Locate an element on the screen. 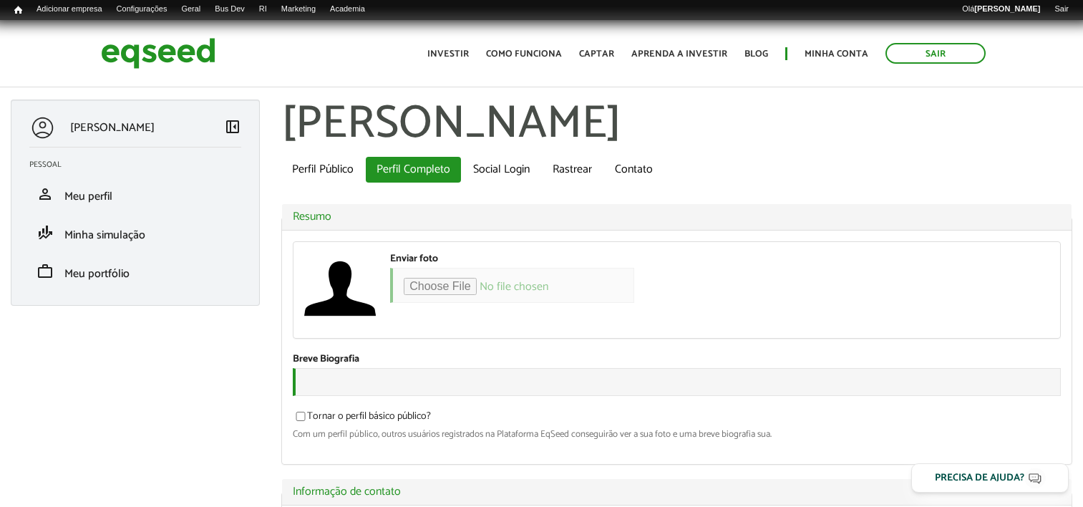  a: Academia is located at coordinates (347, 9).